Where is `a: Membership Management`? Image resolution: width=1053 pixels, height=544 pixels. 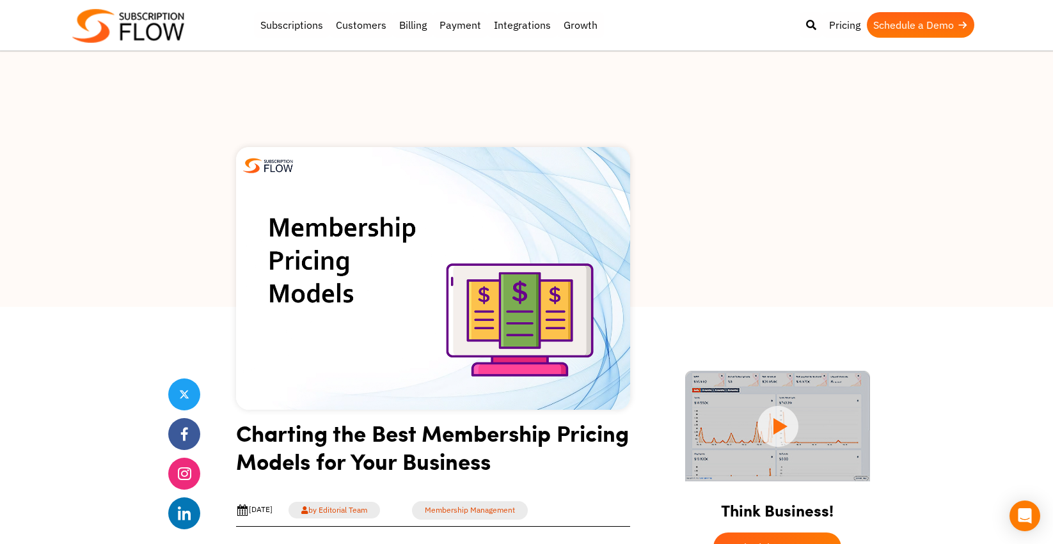 a: Membership Management is located at coordinates (469, 510).